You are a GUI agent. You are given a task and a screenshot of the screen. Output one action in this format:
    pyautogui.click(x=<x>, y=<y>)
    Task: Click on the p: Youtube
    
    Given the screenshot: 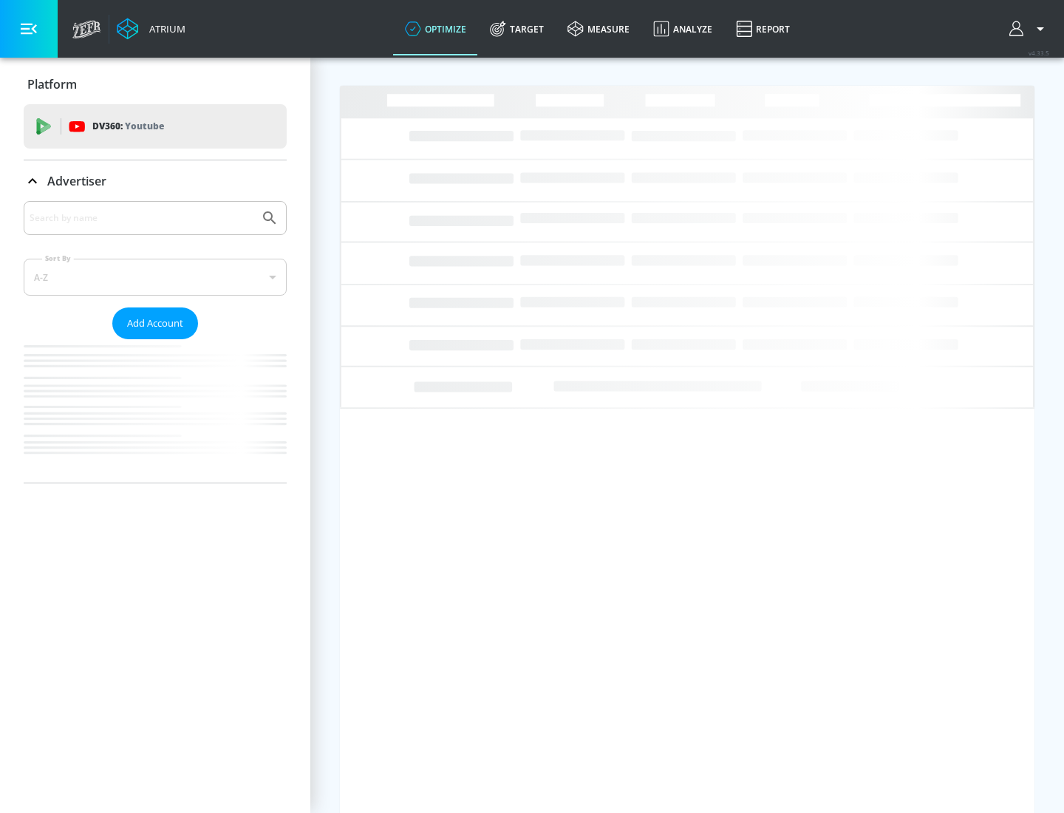 What is the action you would take?
    pyautogui.click(x=144, y=126)
    